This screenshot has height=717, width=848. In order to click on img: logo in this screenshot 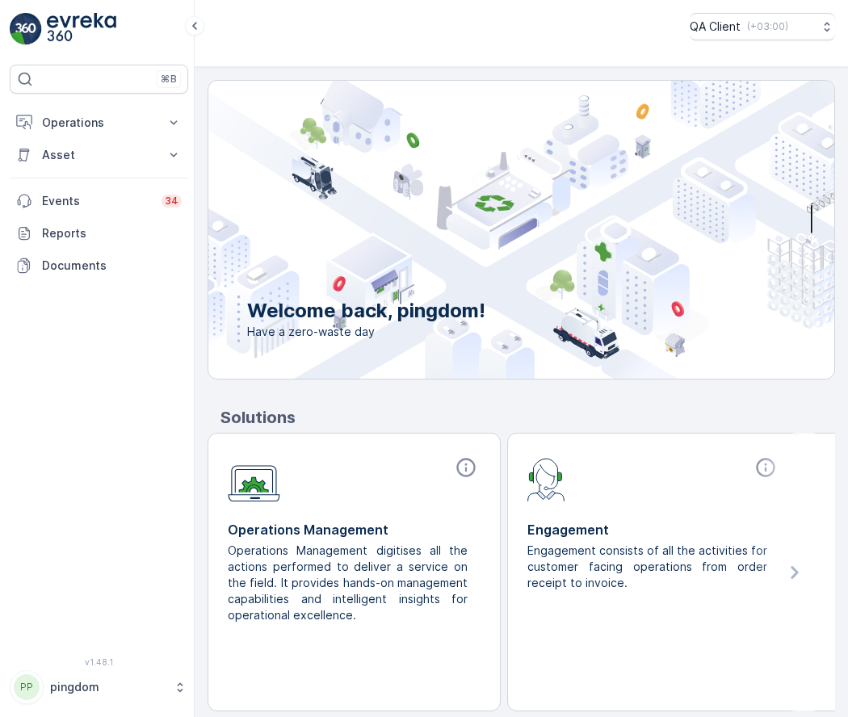, I will do `click(26, 29)`.